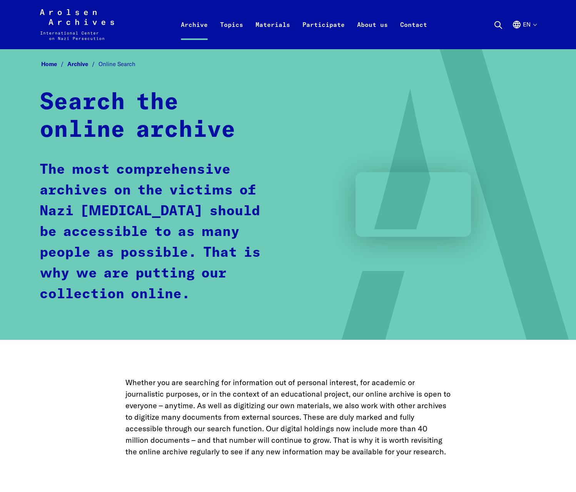 Image resolution: width=576 pixels, height=492 pixels. I want to click on a: Participate, so click(324, 34).